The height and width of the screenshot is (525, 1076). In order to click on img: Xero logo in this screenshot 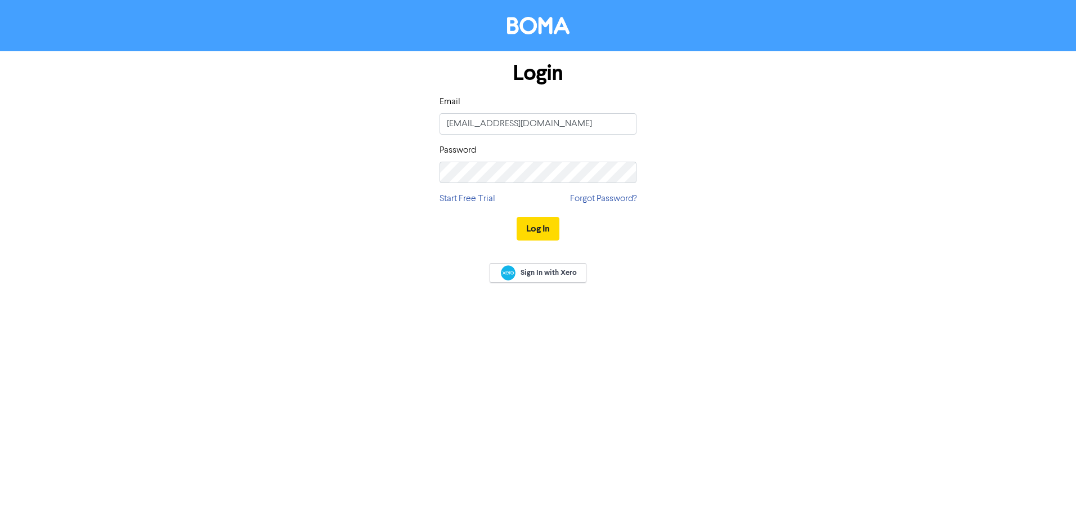, I will do `click(508, 272)`.